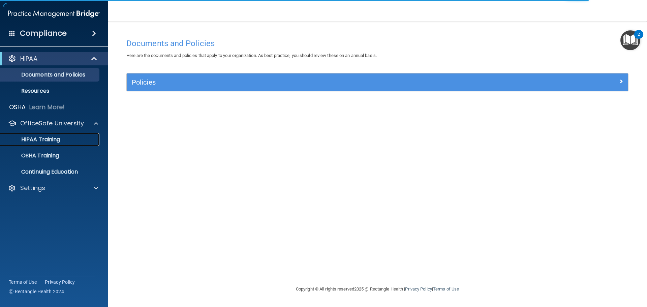 The height and width of the screenshot is (307, 647). What do you see at coordinates (50, 75) in the screenshot?
I see `p: Documents and Policies` at bounding box center [50, 75].